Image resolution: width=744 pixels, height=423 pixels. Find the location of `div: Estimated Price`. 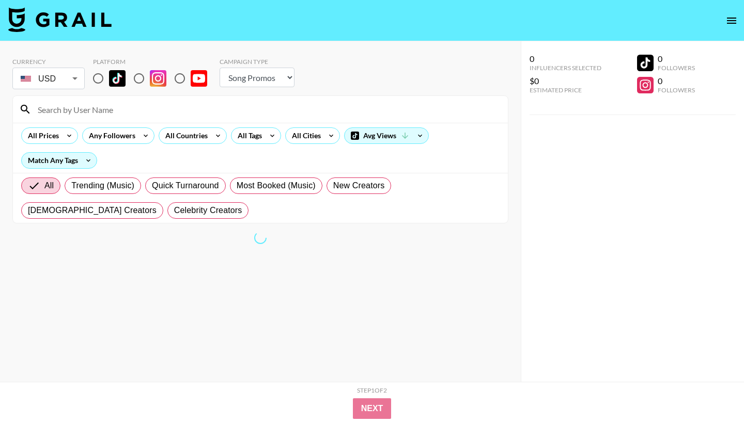

div: Estimated Price is located at coordinates (565, 90).